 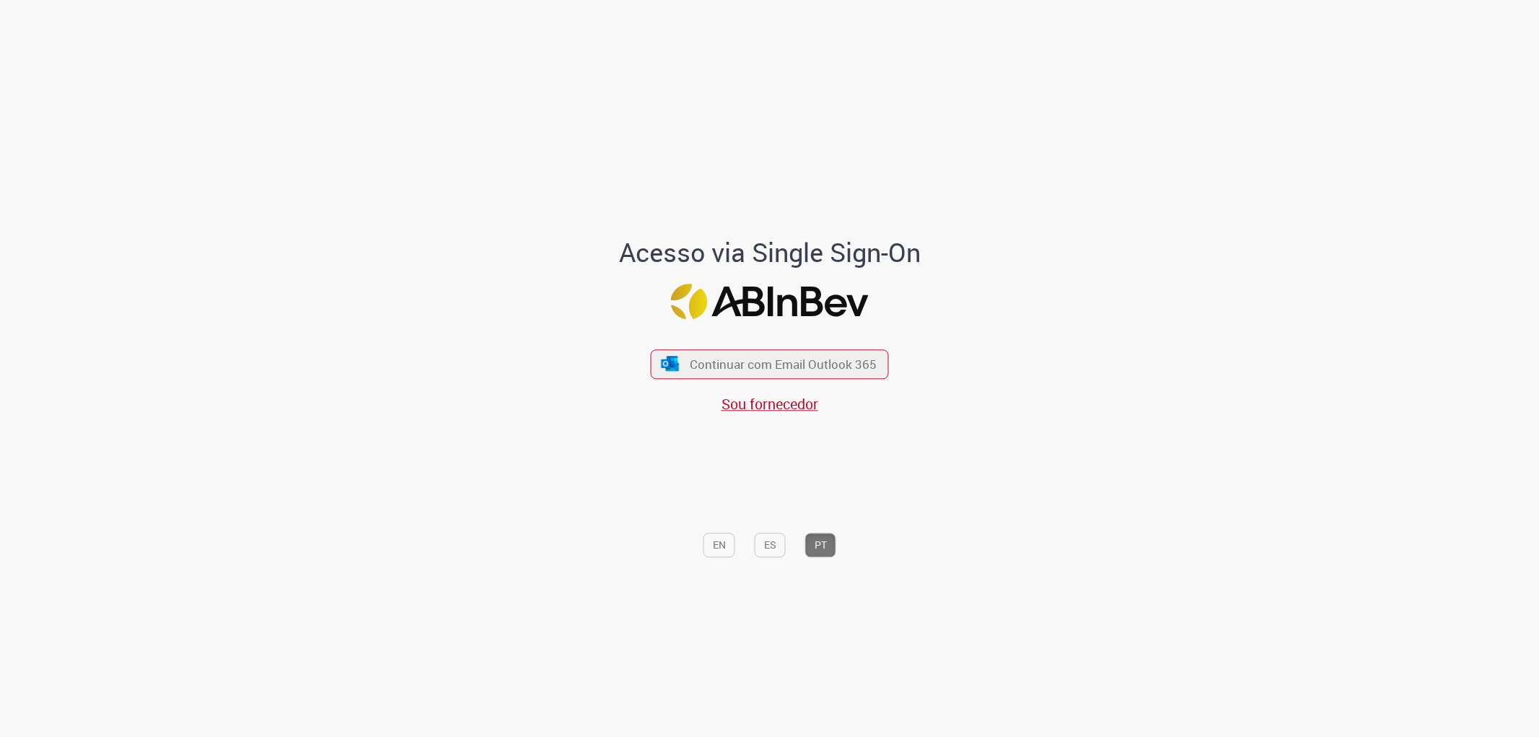 I want to click on h1: Acesso via Single Sign-On, so click(x=769, y=253).